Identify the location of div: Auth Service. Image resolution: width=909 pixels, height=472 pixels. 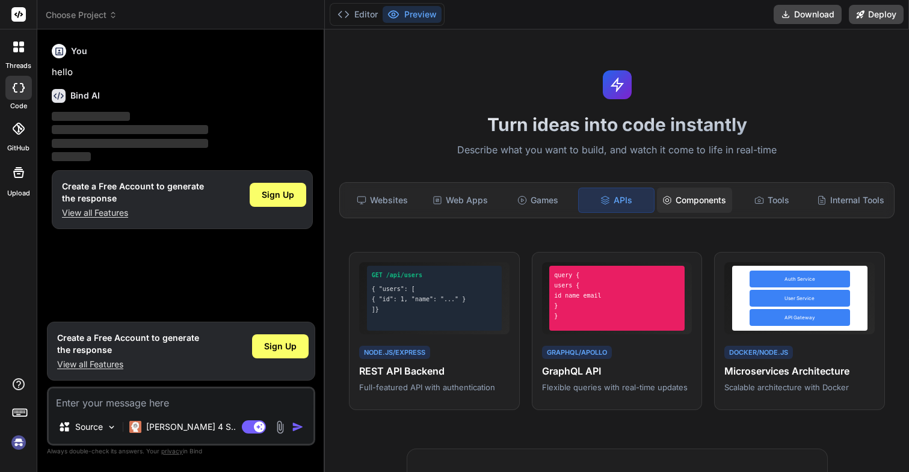
(800, 279).